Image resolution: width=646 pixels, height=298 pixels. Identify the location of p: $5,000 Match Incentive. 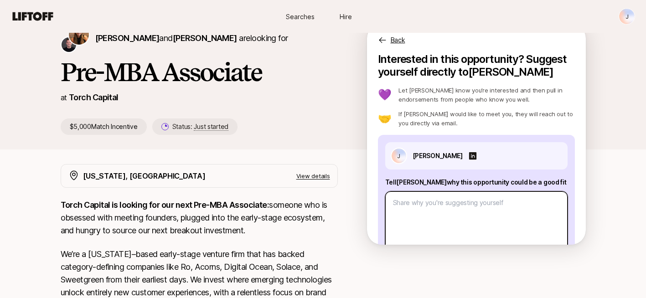
(103, 127).